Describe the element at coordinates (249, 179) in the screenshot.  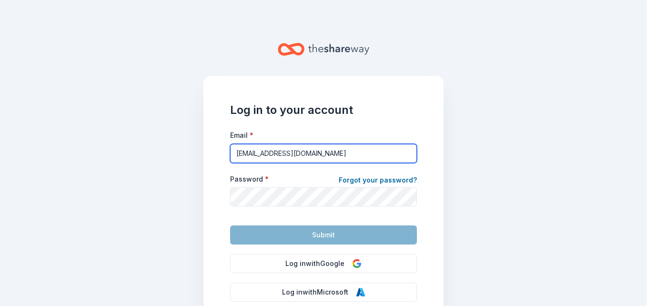
I see `label: Password` at that location.